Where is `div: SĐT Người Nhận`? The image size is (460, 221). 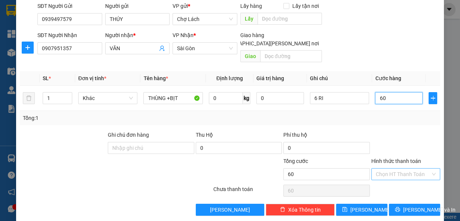
div: SĐT Người Nhận is located at coordinates (70, 35).